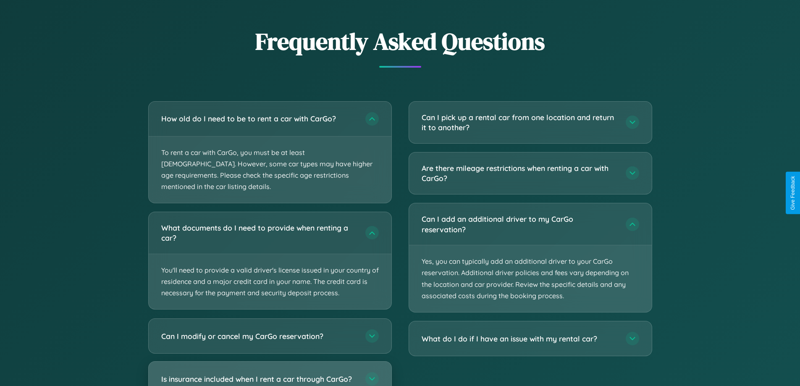 The image size is (800, 386). Describe the element at coordinates (259, 379) in the screenshot. I see `h3: Is insurance included when I rent a car through CarGo?` at that location.